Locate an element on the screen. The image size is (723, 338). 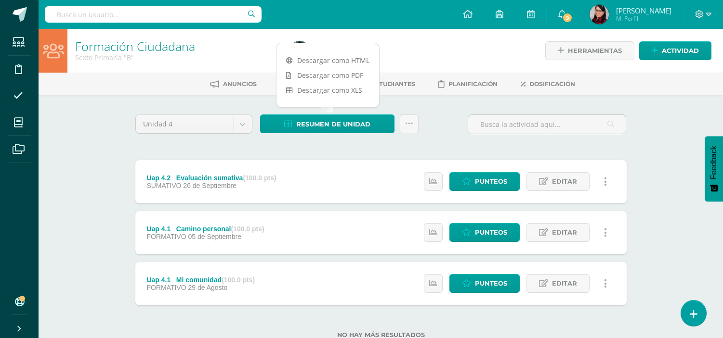
a: Planificación is located at coordinates (468, 84).